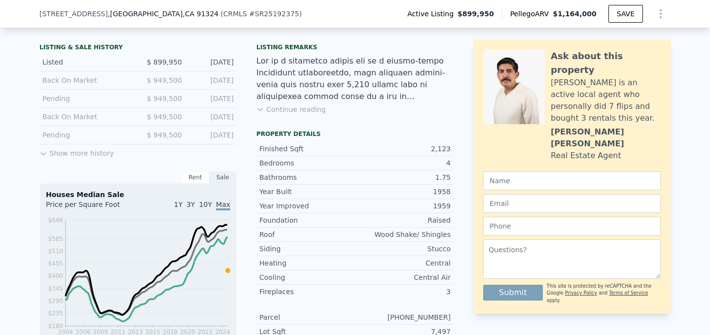 Image resolution: width=710 pixels, height=335 pixels. What do you see at coordinates (572, 226) in the screenshot?
I see `input: Phone` at bounding box center [572, 226].